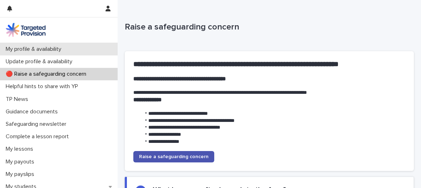 This screenshot has height=188, width=421. What do you see at coordinates (21, 175) in the screenshot?
I see `p: My payslips` at bounding box center [21, 175].